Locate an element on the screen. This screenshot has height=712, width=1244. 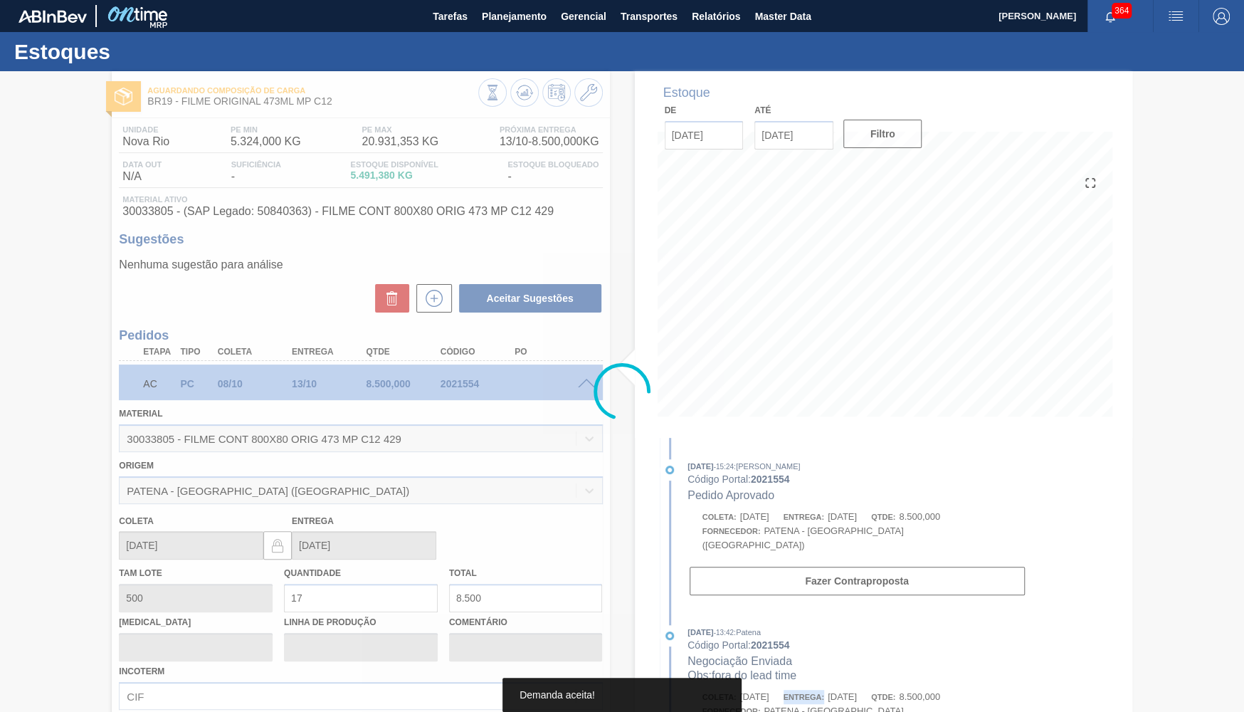
span: Relatórios is located at coordinates (716, 16).